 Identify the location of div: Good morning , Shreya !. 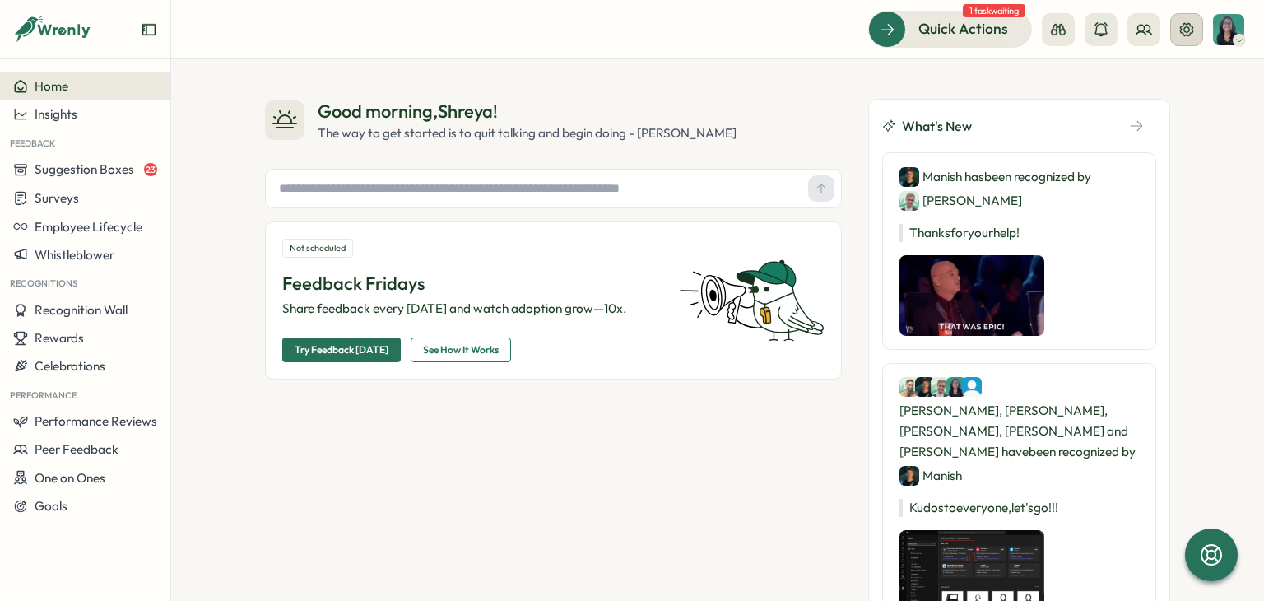
(527, 111).